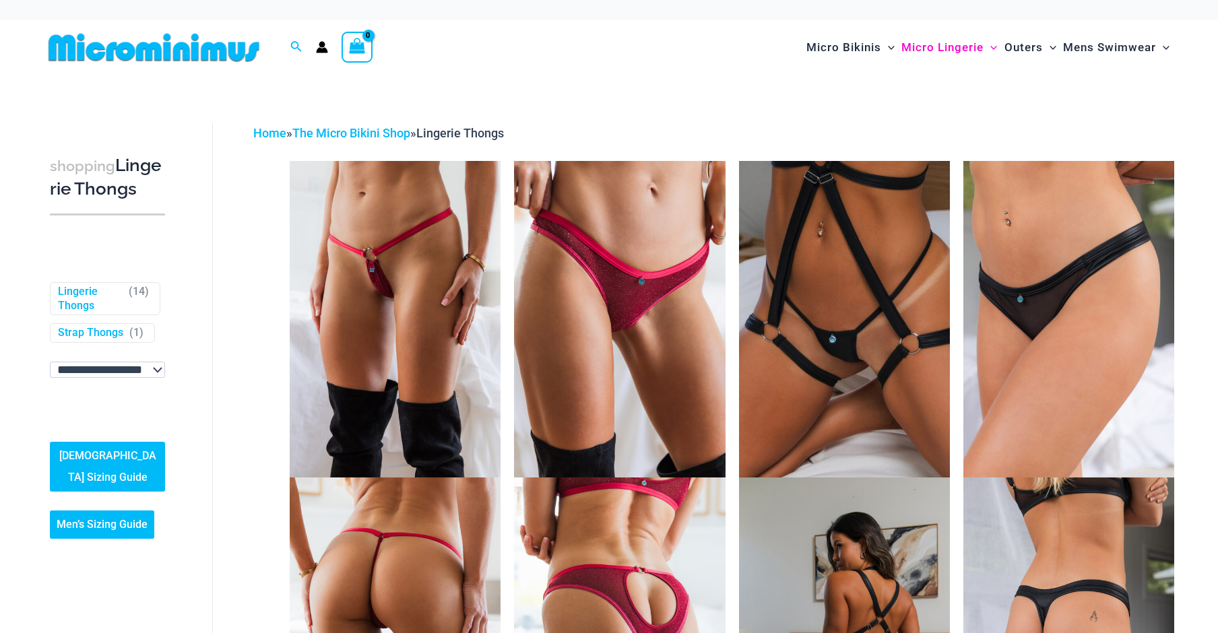 Image resolution: width=1218 pixels, height=633 pixels. I want to click on span: Micro Bikinis, so click(843, 47).